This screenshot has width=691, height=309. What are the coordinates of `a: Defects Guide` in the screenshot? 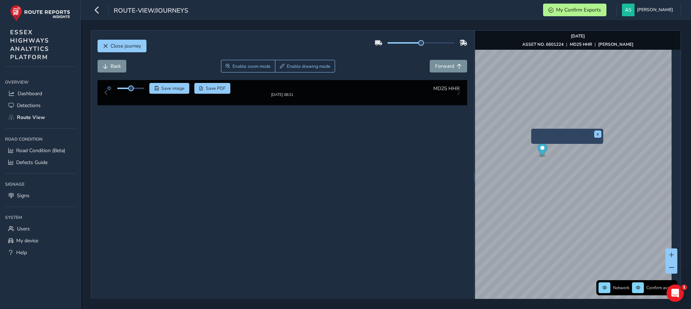 It's located at (40, 162).